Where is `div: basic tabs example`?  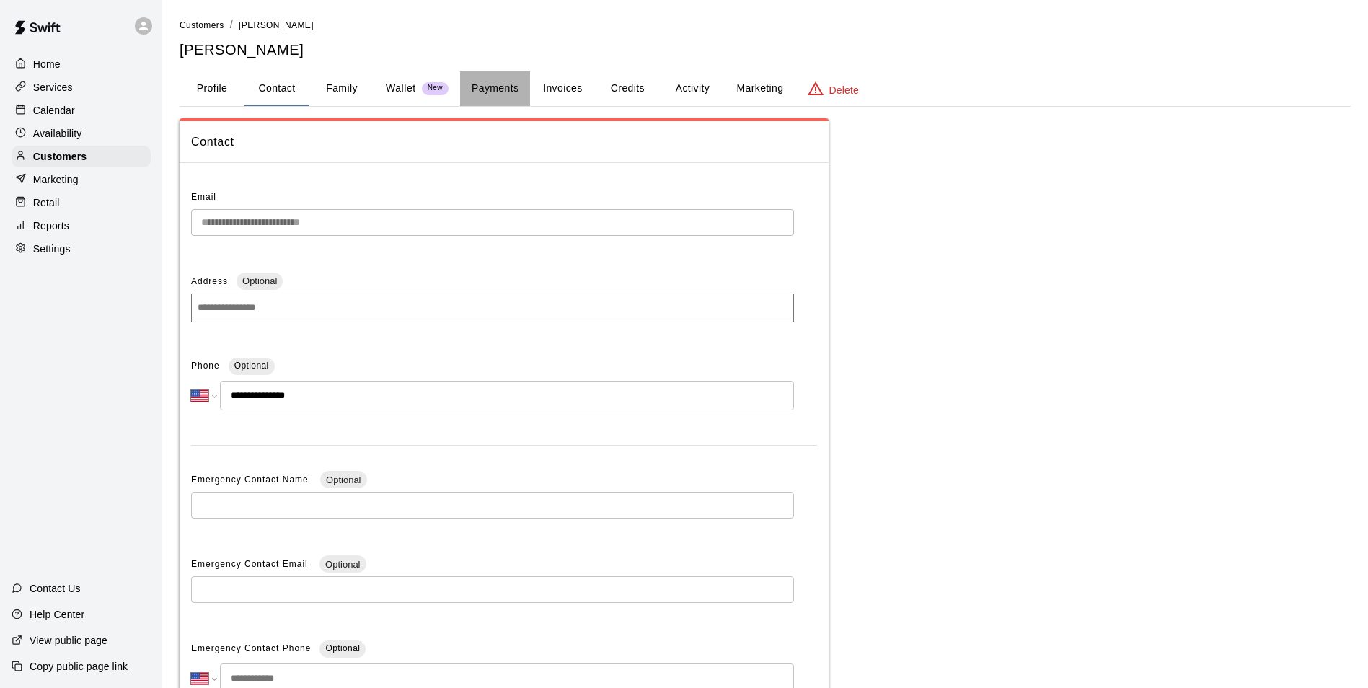 div: basic tabs example is located at coordinates (765, 89).